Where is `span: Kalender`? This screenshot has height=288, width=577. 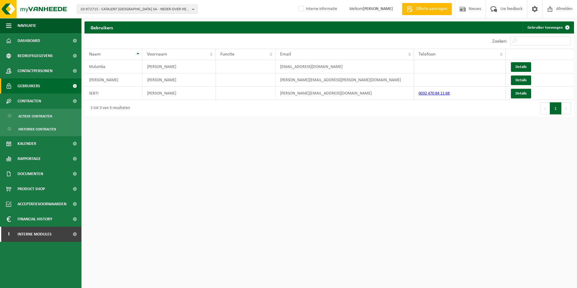
span: Kalender is located at coordinates (27, 144).